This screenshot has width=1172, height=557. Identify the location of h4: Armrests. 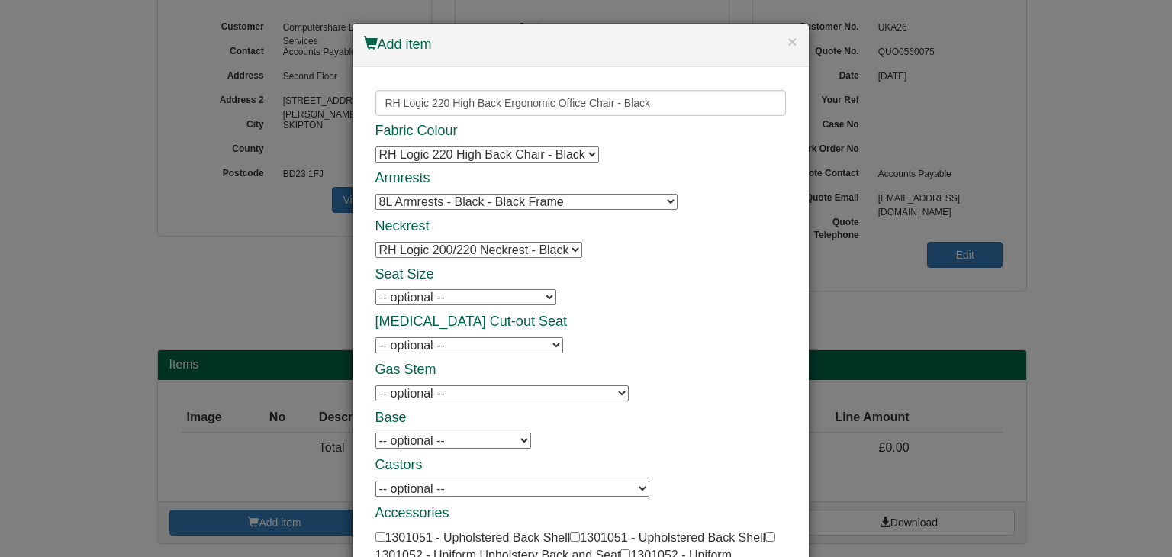
(581, 179).